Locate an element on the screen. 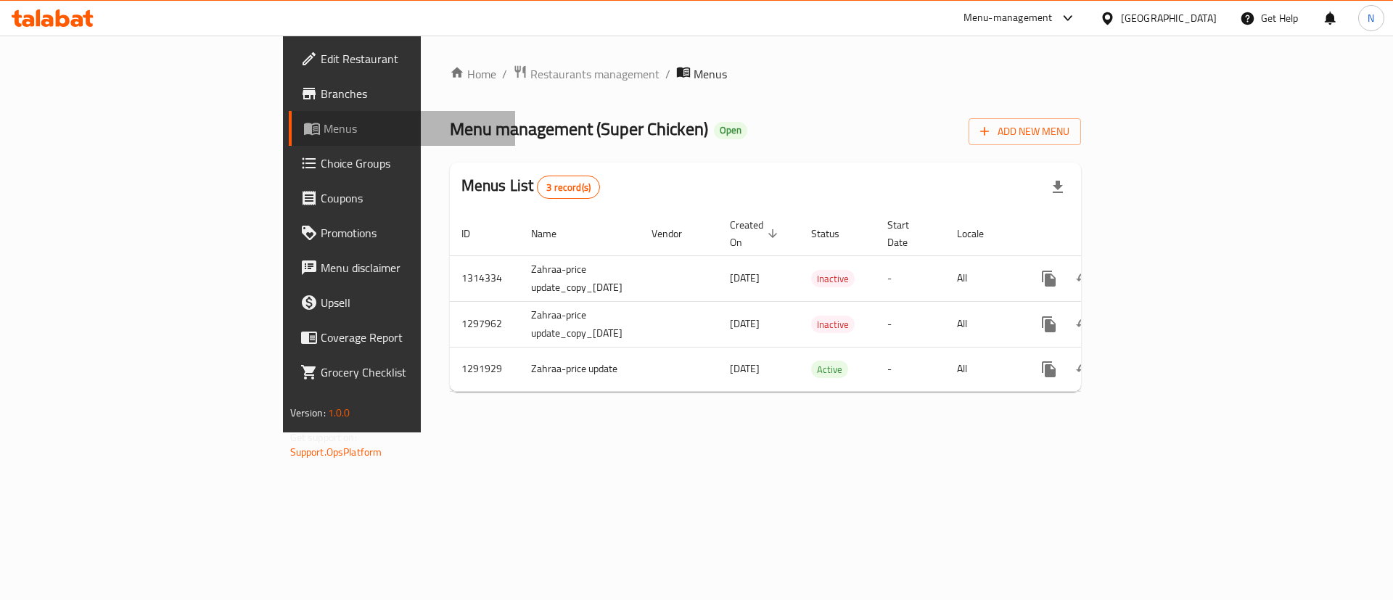  a: Upsell is located at coordinates (402, 302).